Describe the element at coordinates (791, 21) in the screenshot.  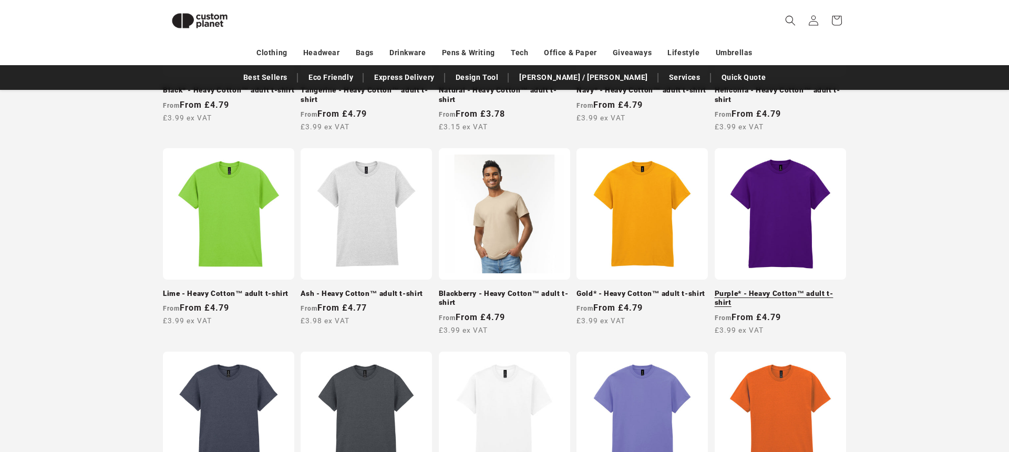
I see `summary: Search` at that location.